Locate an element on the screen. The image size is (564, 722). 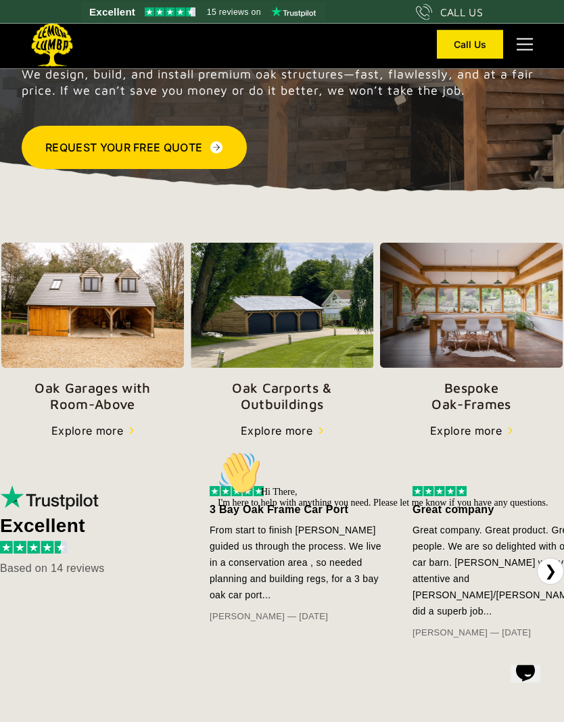
a: Oak Garages withRoom-Above is located at coordinates (93, 328).